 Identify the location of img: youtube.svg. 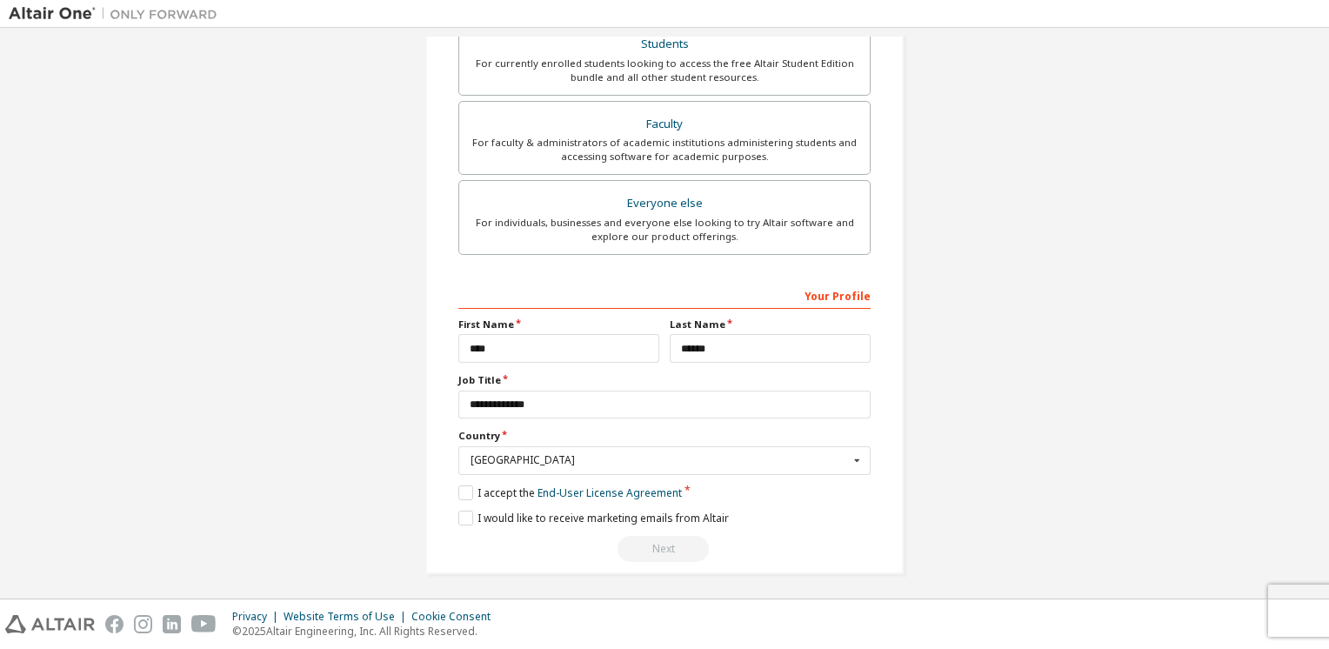
(204, 624).